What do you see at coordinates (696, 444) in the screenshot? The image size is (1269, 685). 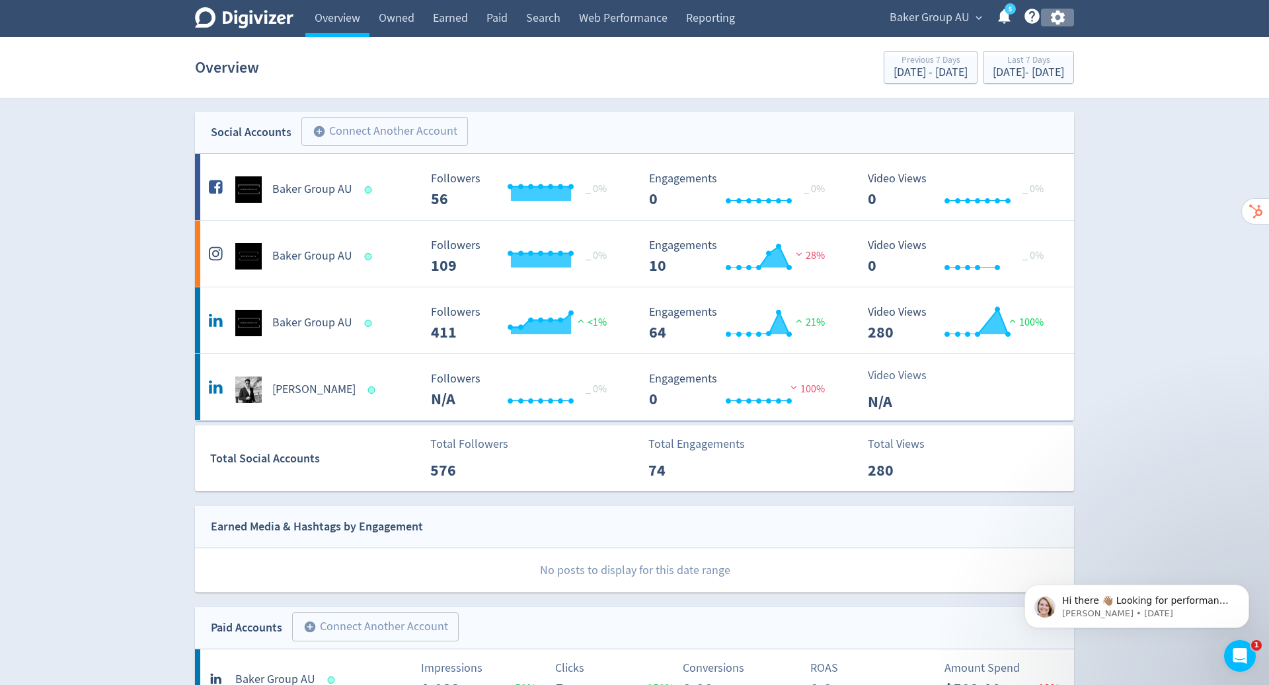 I see `p: Total Engagements` at bounding box center [696, 444].